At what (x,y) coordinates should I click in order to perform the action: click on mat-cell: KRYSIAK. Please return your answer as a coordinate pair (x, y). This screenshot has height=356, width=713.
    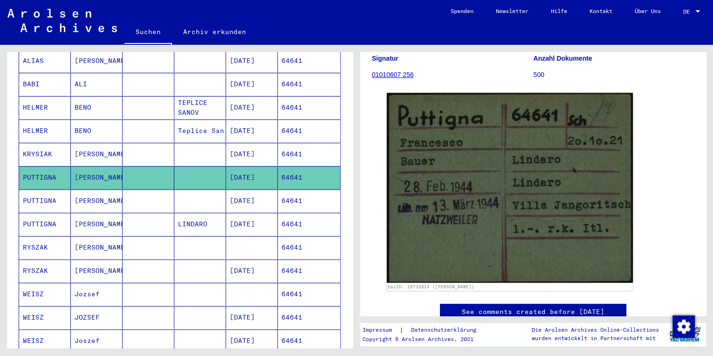
    Looking at the image, I should click on (45, 154).